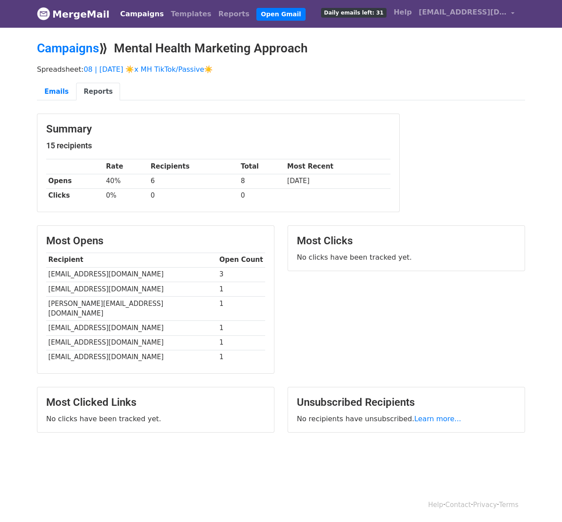 The image size is (562, 522). What do you see at coordinates (407, 419) in the screenshot?
I see `p: No recipients have unsubscribed.` at bounding box center [407, 419].